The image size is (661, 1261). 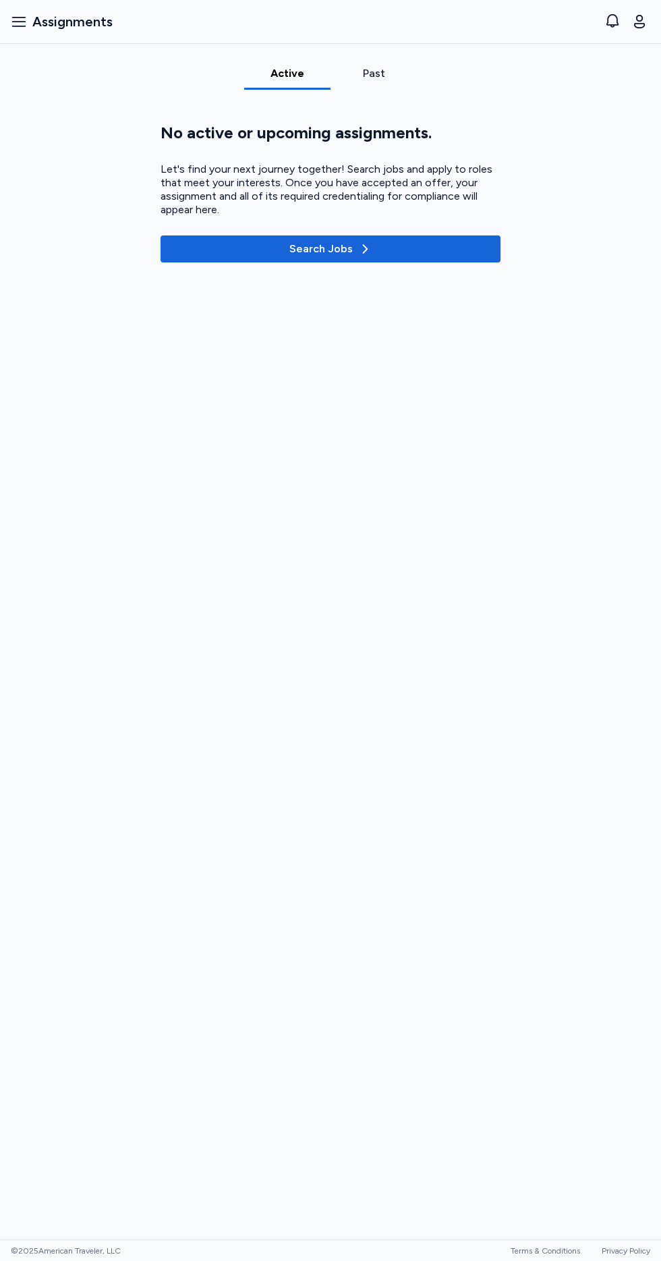 What do you see at coordinates (287, 74) in the screenshot?
I see `div: Active` at bounding box center [287, 74].